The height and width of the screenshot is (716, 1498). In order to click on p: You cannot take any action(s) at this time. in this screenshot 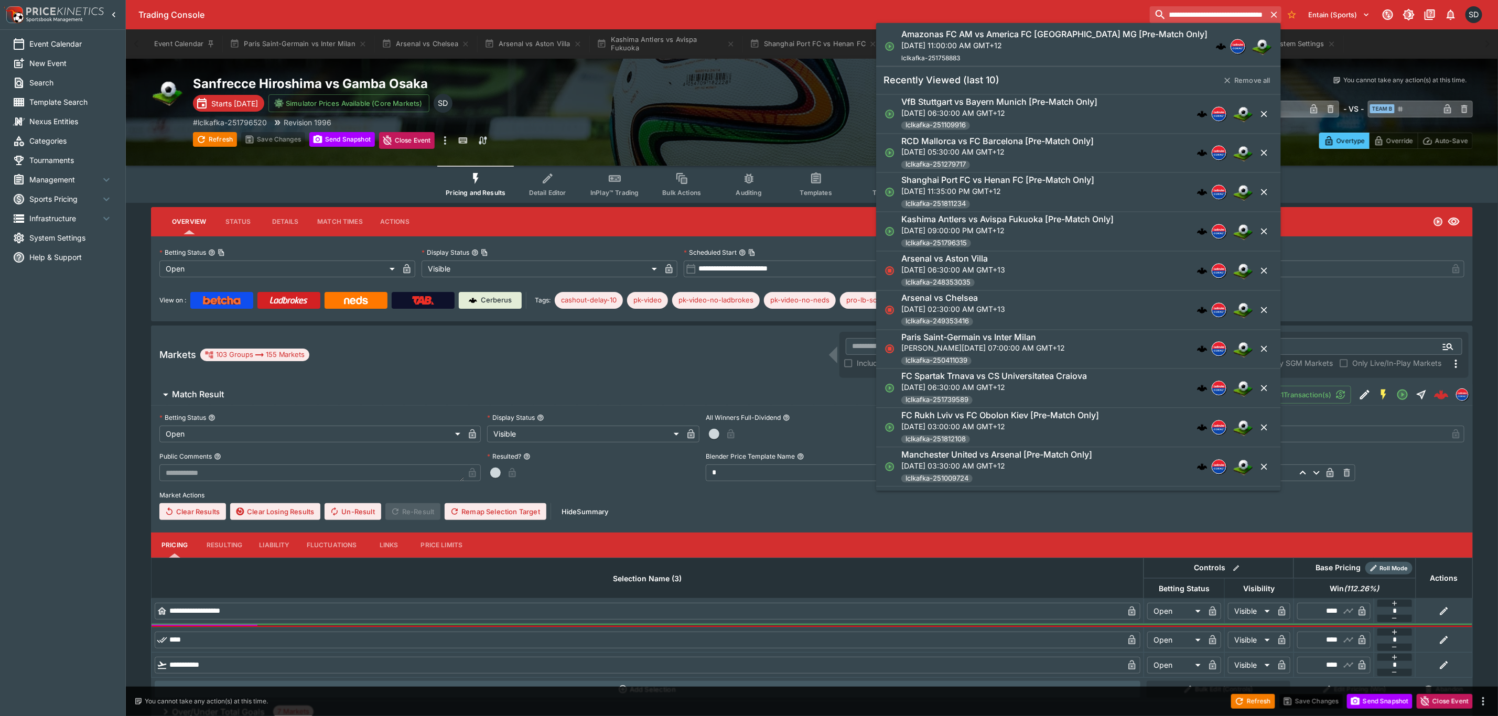, I will do `click(1405, 80)`.